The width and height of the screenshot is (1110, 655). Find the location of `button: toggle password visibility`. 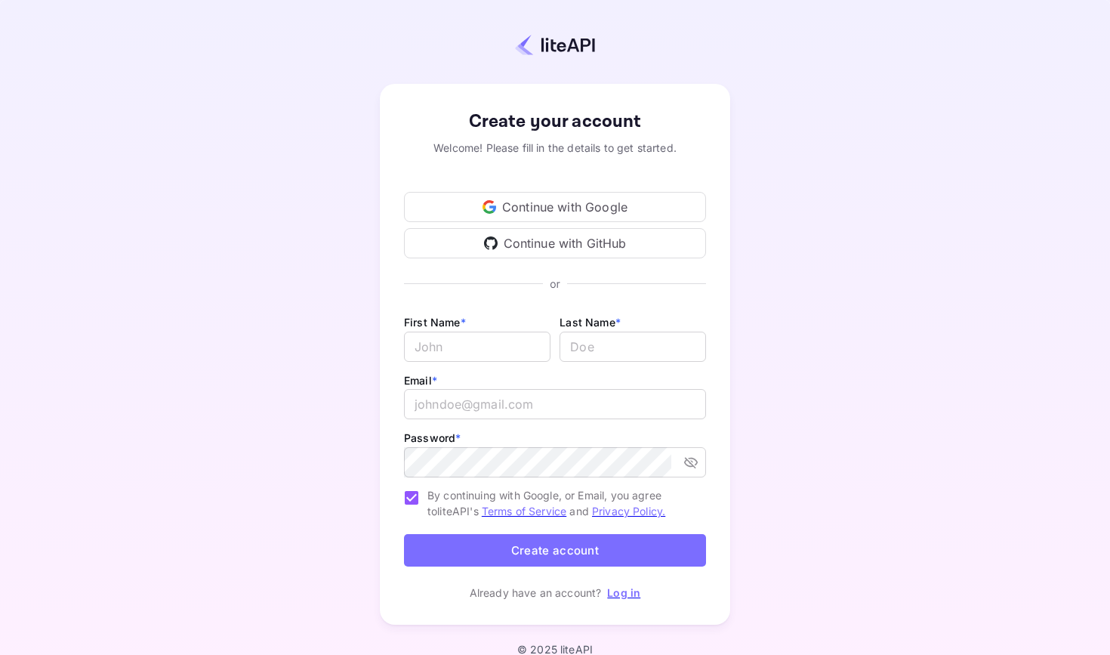

button: toggle password visibility is located at coordinates (691, 462).